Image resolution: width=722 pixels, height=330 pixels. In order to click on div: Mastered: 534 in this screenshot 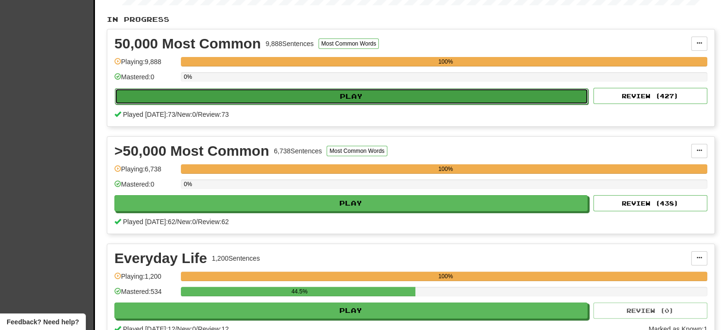, I will do `click(145, 294)`.